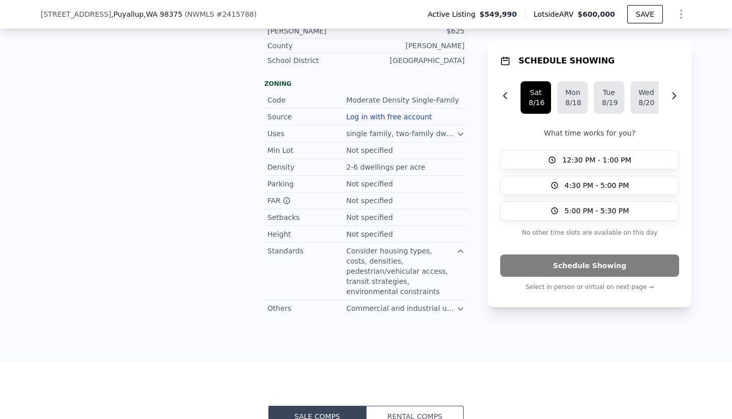  Describe the element at coordinates (306, 167) in the screenshot. I see `div: Density` at that location.